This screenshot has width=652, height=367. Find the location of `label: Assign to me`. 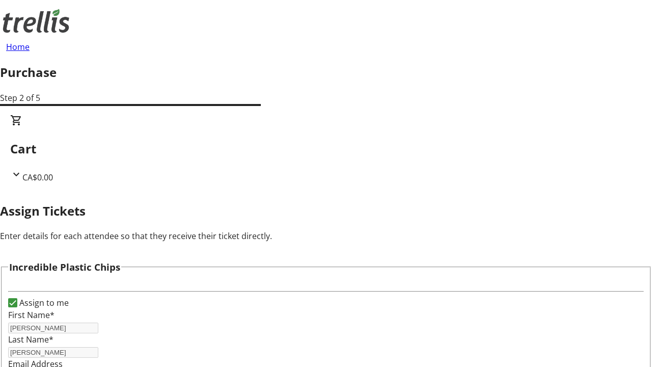

label: Assign to me is located at coordinates (43, 303).